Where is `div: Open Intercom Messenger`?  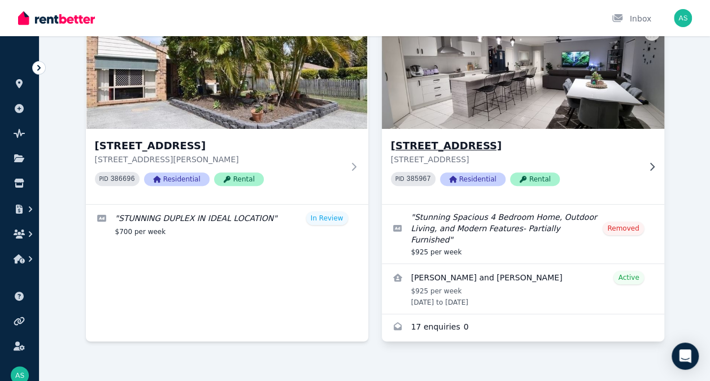
div: Open Intercom Messenger is located at coordinates (685, 356).